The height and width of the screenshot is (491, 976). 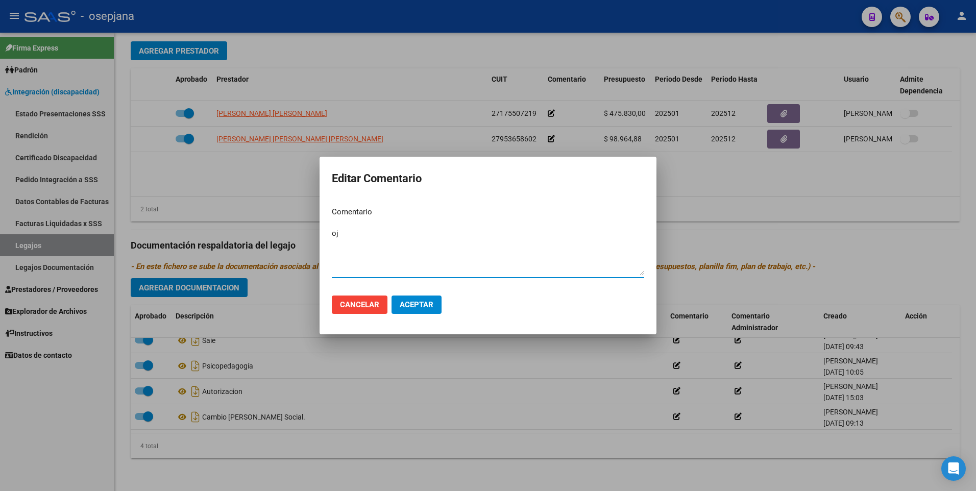 What do you see at coordinates (417, 305) in the screenshot?
I see `span: Aceptar` at bounding box center [417, 305].